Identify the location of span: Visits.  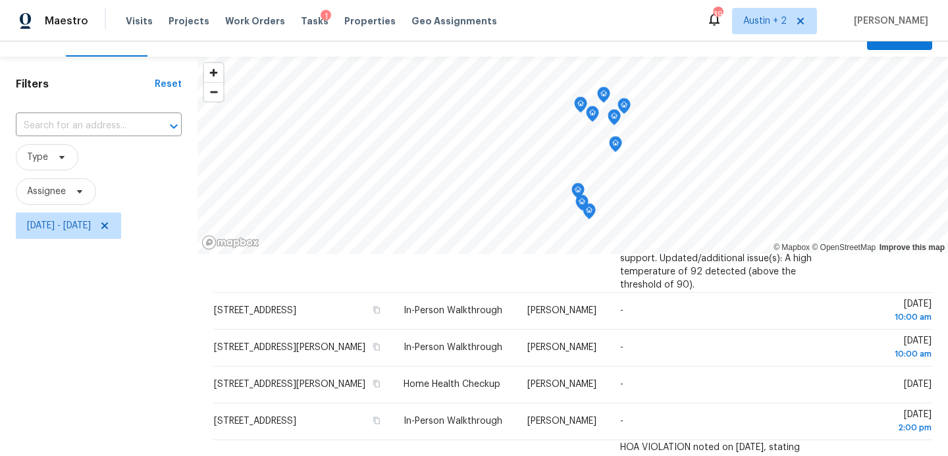
(139, 21).